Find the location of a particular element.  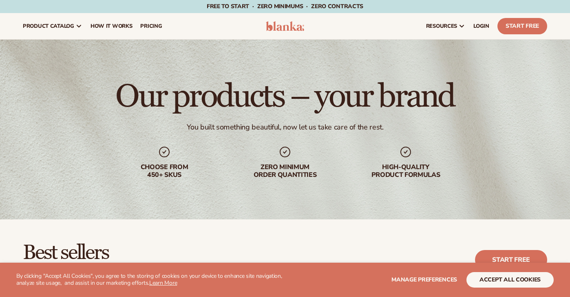

a: How It Works is located at coordinates (111, 26).